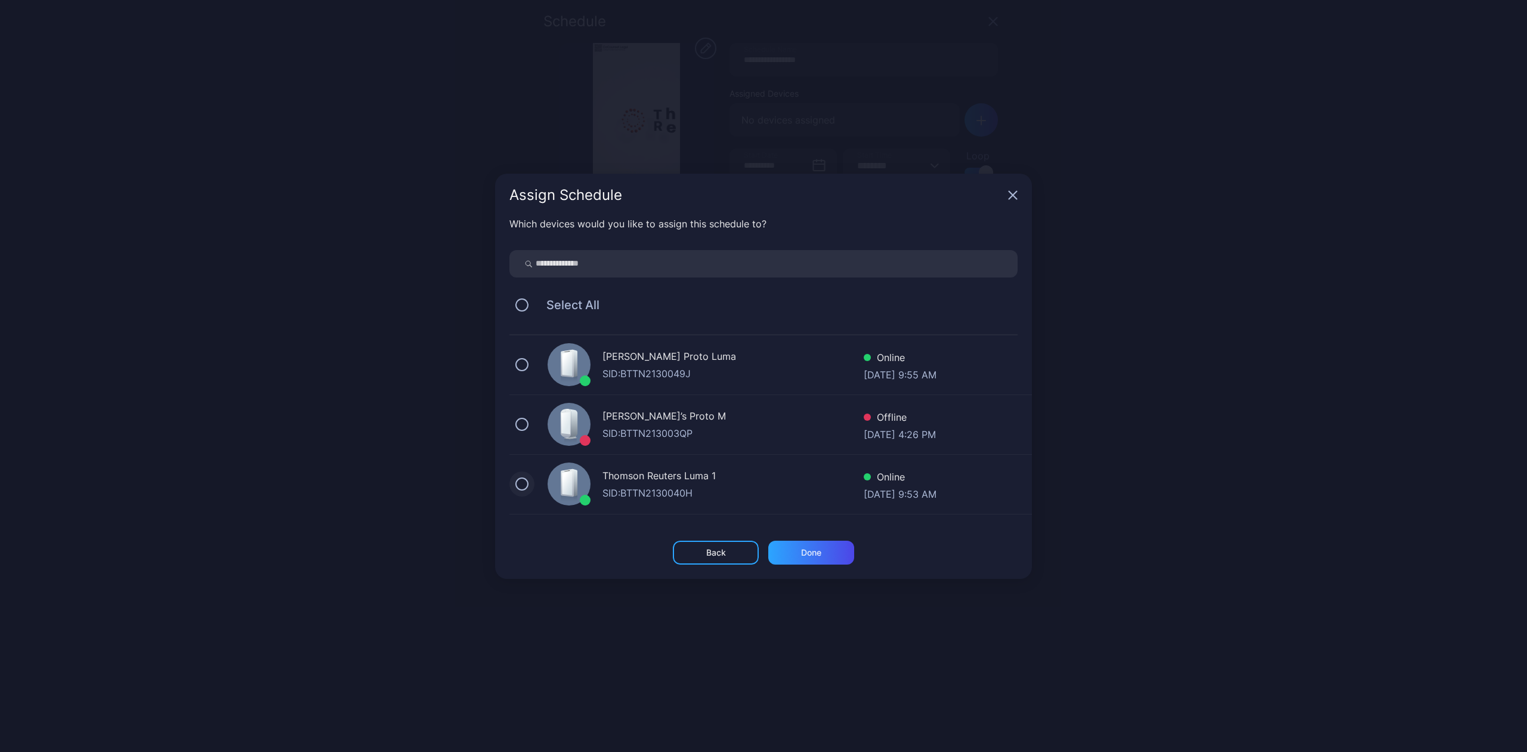  I want to click on div: SID: BTTN2130049J, so click(733, 373).